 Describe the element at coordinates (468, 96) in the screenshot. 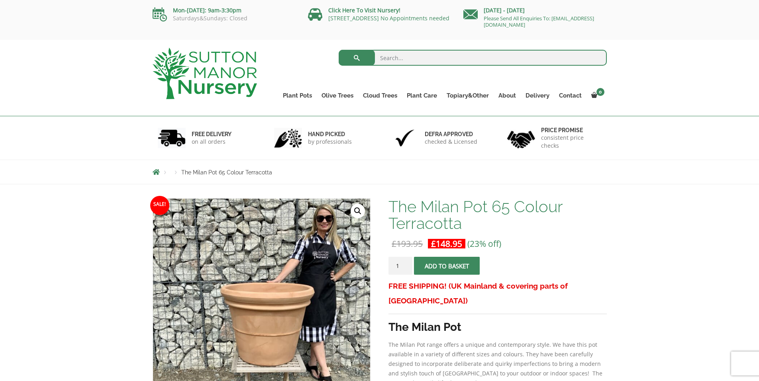

I see `a: Topiary&Other` at that location.